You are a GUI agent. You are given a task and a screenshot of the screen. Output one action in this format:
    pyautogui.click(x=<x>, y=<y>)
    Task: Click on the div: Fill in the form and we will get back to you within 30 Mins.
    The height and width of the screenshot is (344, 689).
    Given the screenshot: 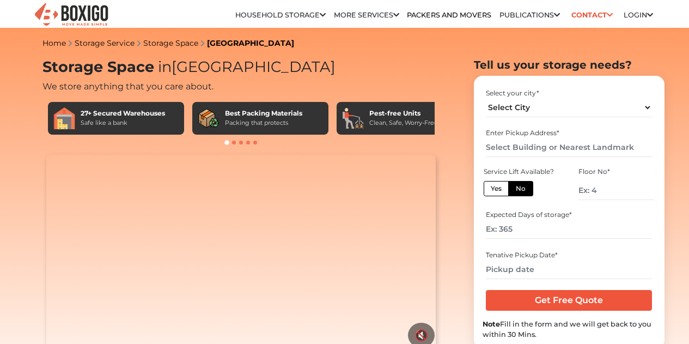 What is the action you would take?
    pyautogui.click(x=569, y=329)
    